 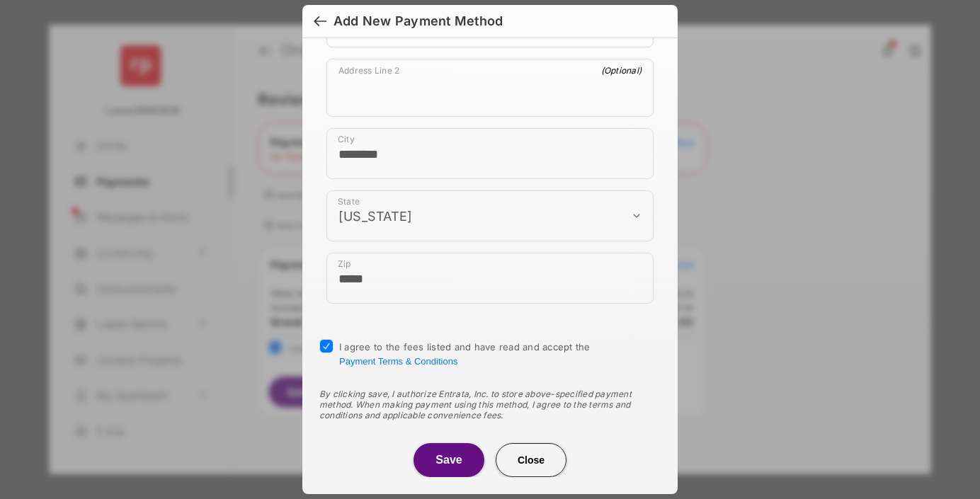 I want to click on div: payment_method_screening[postal_addresses][locality], so click(x=490, y=154).